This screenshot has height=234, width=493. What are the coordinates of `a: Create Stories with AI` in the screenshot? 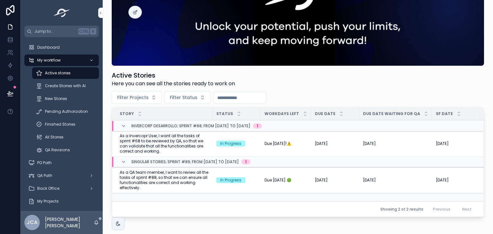 It's located at (65, 86).